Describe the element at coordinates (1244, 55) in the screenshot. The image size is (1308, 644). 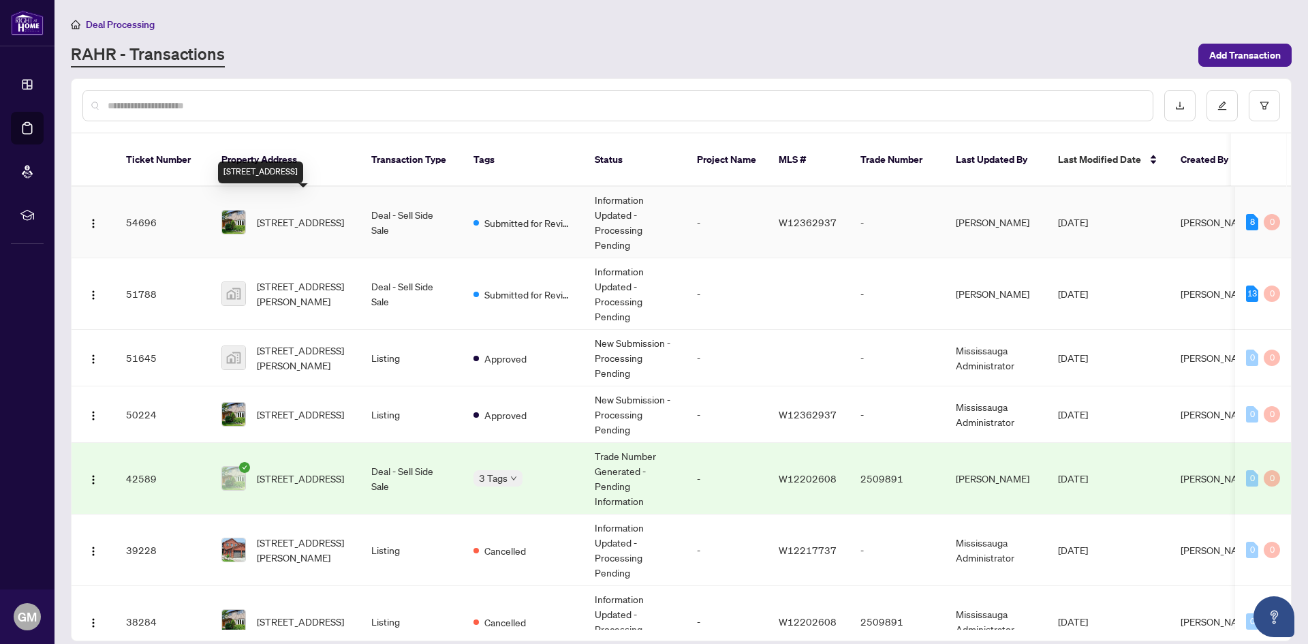
I see `span: Add Transaction` at that location.